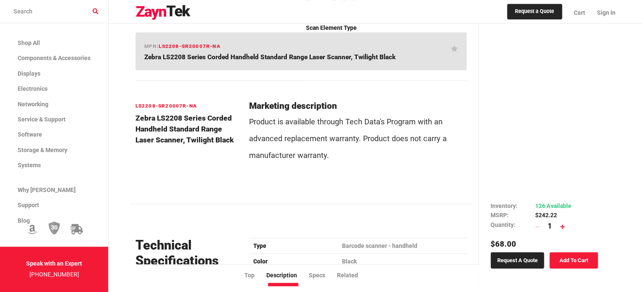  What do you see at coordinates (33, 104) in the screenshot?
I see `span: Networking` at bounding box center [33, 104].